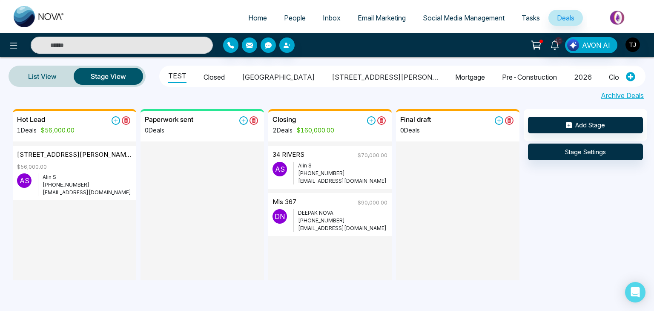 The width and height of the screenshot is (654, 311). Describe the element at coordinates (314, 130) in the screenshot. I see `span: $160,000.00` at that location.